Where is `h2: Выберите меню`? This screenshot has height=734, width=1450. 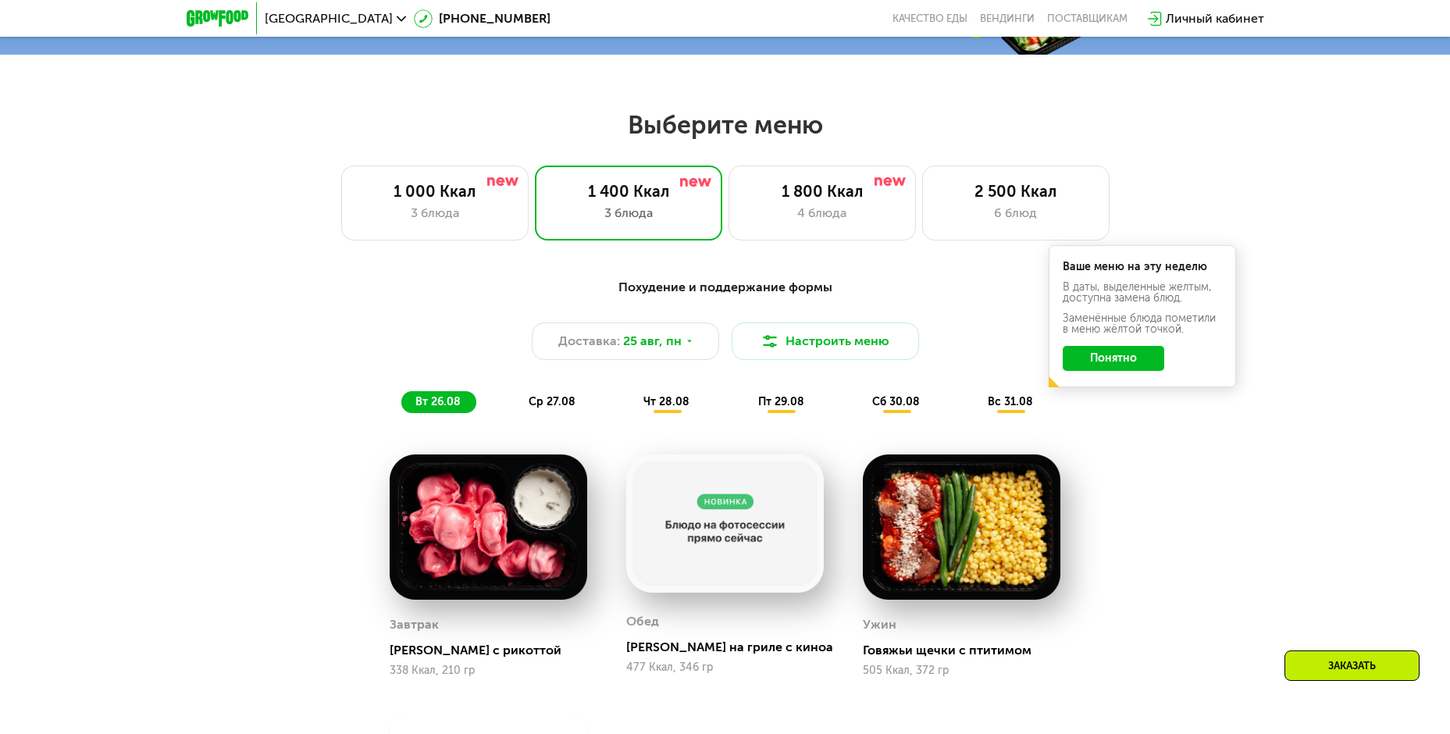
h2: Выберите меню is located at coordinates (725, 125).